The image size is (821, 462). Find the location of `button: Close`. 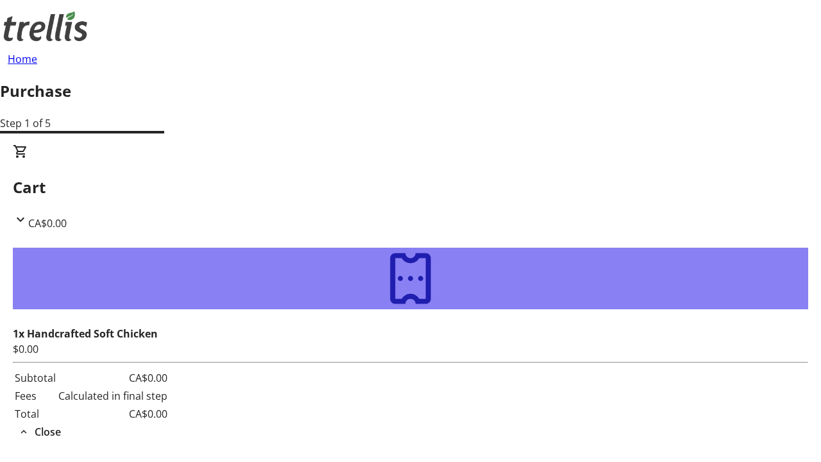

button: Close is located at coordinates (39, 431).